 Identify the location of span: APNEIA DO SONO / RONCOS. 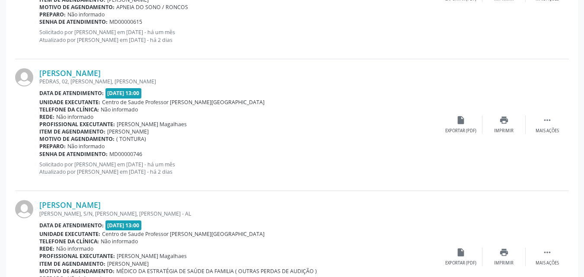
(152, 7).